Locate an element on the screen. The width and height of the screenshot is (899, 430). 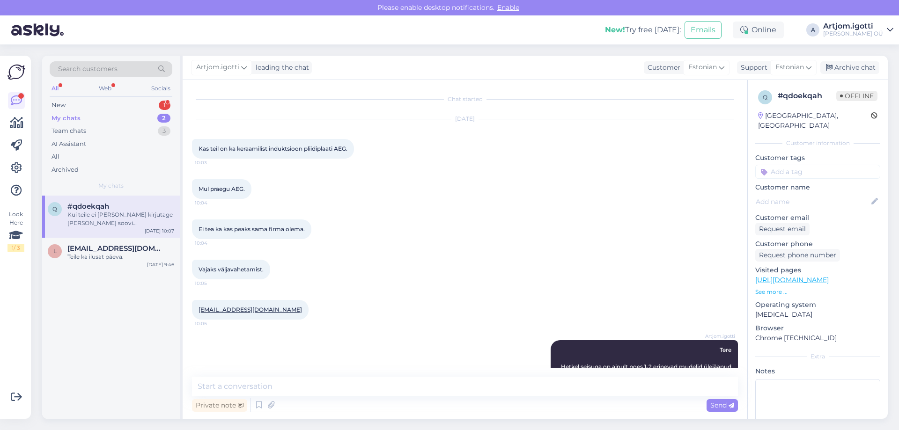
div: 2 is located at coordinates (164, 118).